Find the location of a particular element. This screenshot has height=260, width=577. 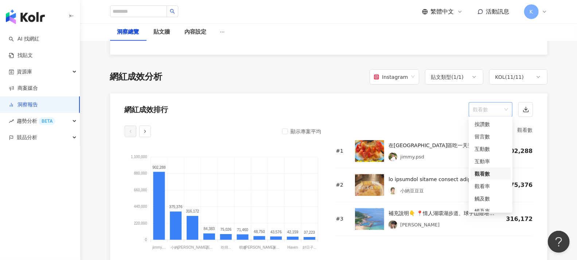

div: 留言數 is located at coordinates (491, 136).